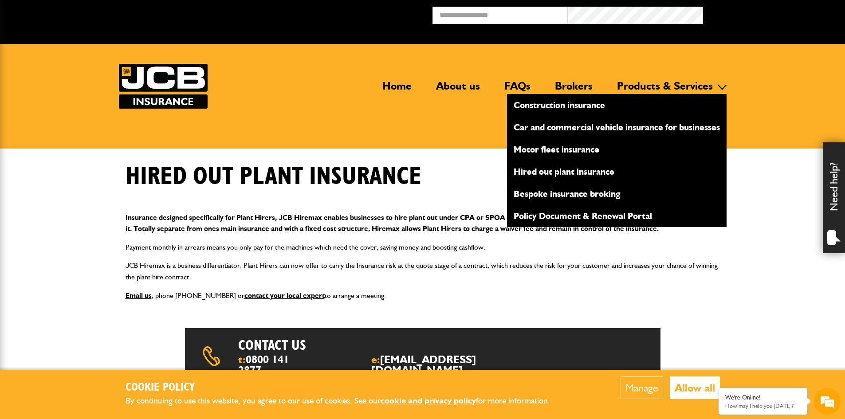 Image resolution: width=845 pixels, height=419 pixels. I want to click on a: Policy Document & Renewal Portal, so click(616, 216).